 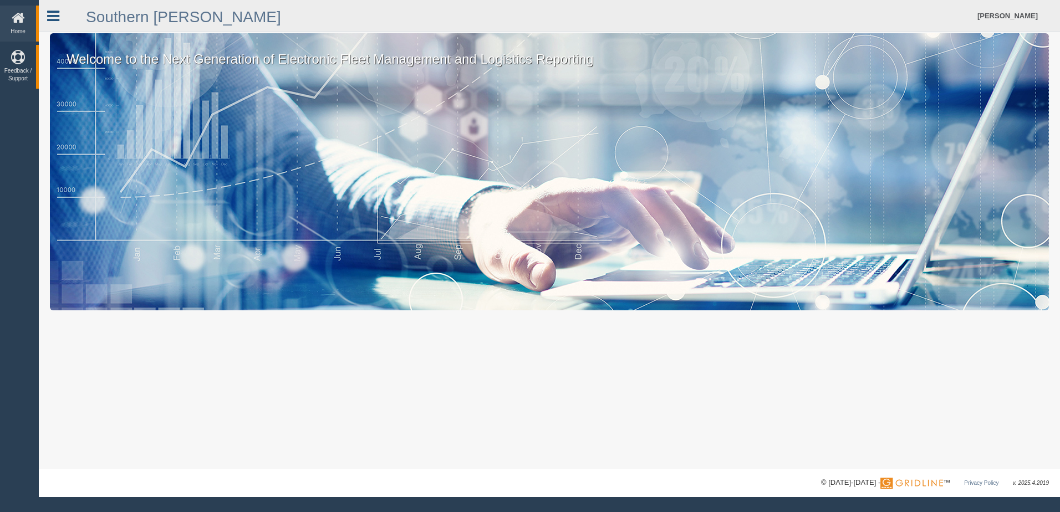 What do you see at coordinates (912, 484) in the screenshot?
I see `img: Gridline` at bounding box center [912, 484].